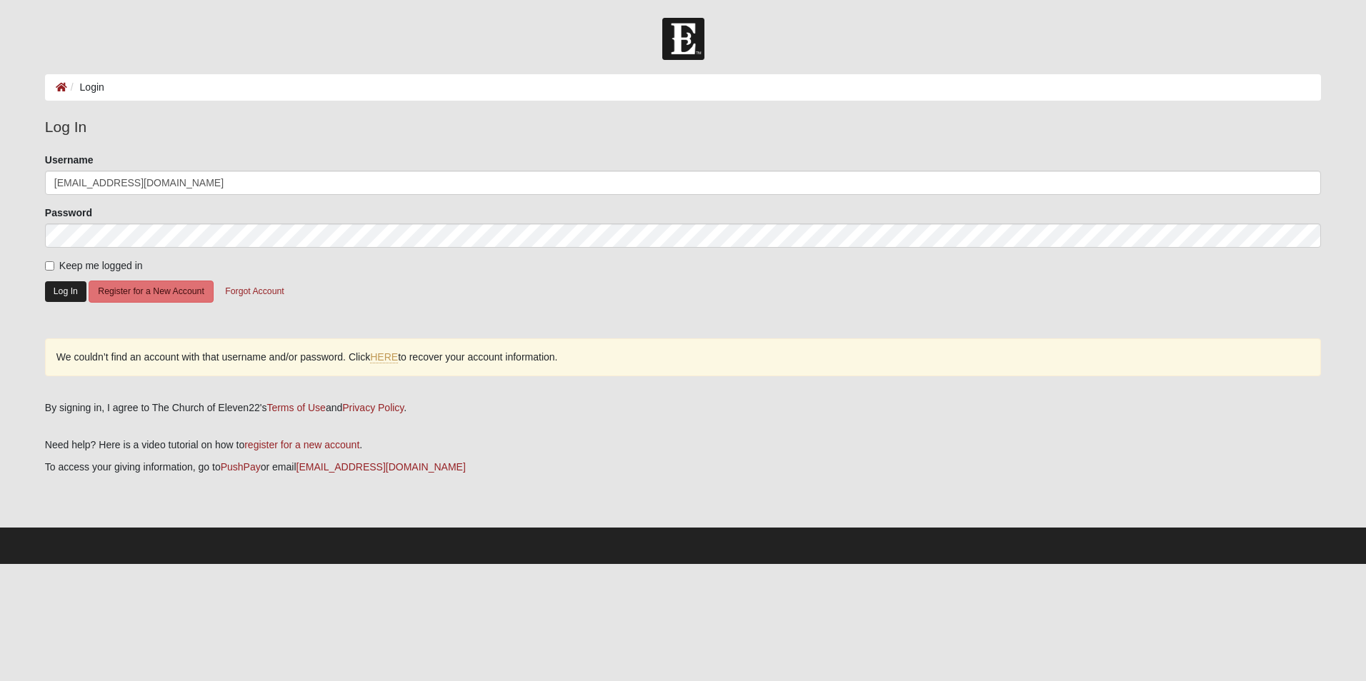  What do you see at coordinates (683, 445) in the screenshot?
I see `p: Need help? Here is a video tutorial on how to .` at bounding box center [683, 445].